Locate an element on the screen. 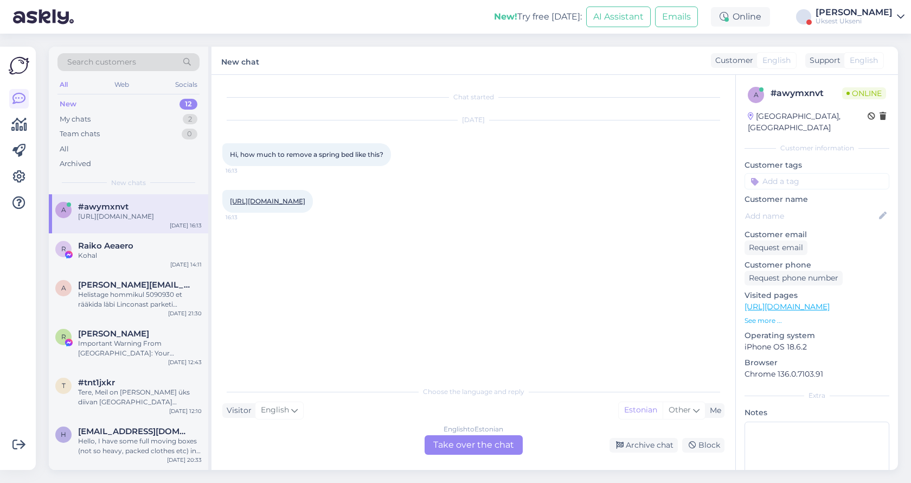 Image resolution: width=911 pixels, height=483 pixels. div: Take over the chat is located at coordinates (474, 445).